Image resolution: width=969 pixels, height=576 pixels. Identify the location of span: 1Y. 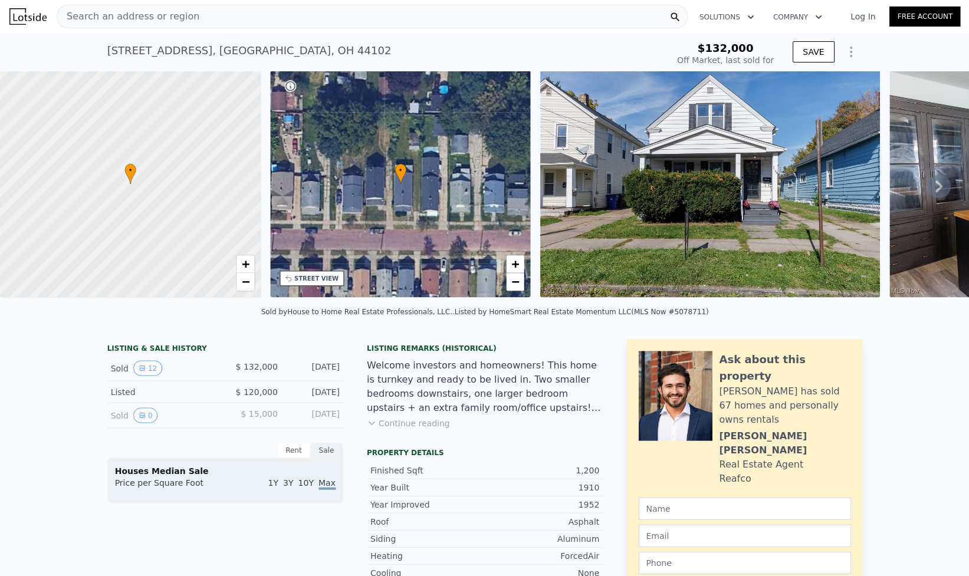
(272, 482).